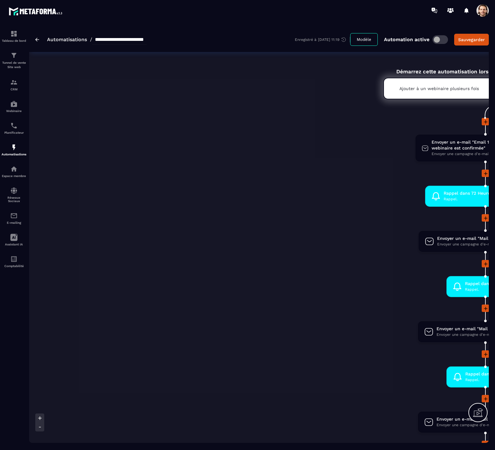 This screenshot has height=450, width=495. Describe the element at coordinates (14, 222) in the screenshot. I see `p: E-mailing` at that location.